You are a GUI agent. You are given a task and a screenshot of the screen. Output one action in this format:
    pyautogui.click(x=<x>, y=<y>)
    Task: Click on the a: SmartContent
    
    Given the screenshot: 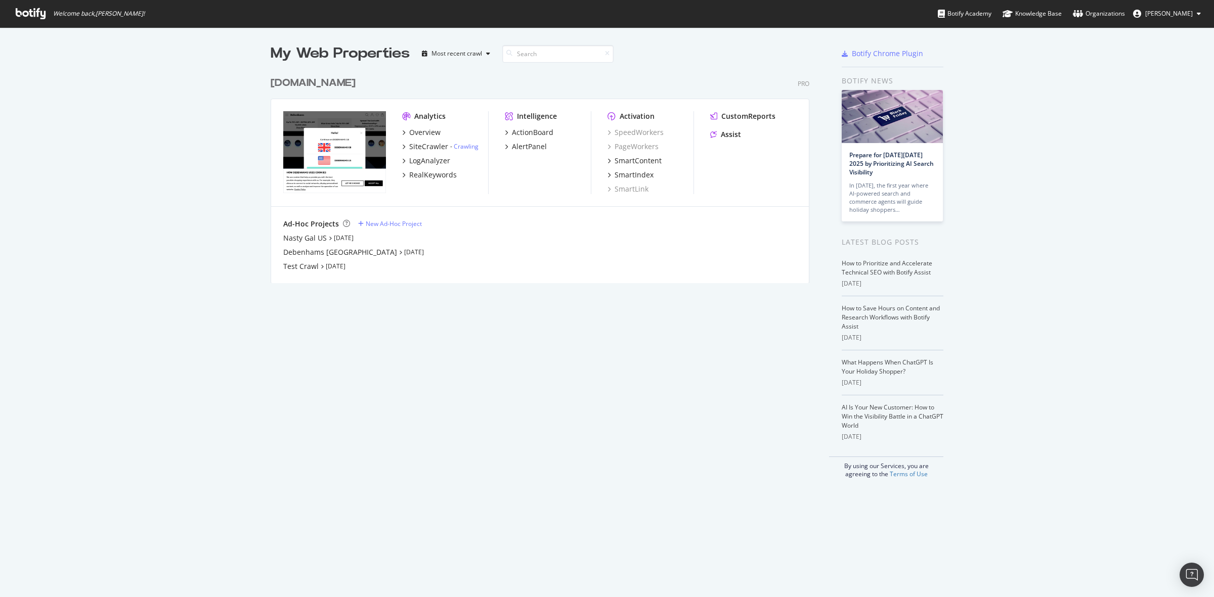 What is the action you would take?
    pyautogui.click(x=634, y=161)
    